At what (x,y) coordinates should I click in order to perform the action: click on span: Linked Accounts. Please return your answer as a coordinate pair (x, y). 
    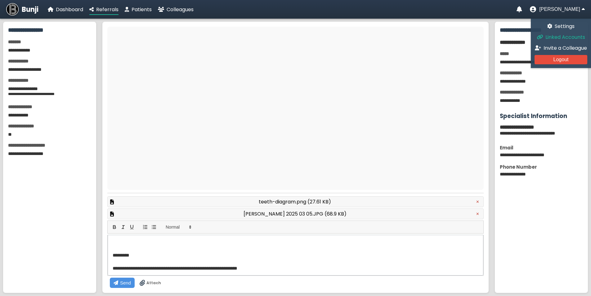
    Looking at the image, I should click on (566, 37).